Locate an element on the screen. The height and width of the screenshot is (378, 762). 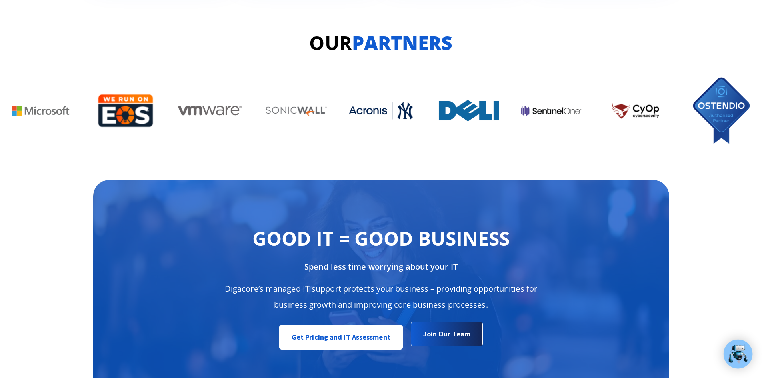
div: 10 / 13 is located at coordinates (466, 110).